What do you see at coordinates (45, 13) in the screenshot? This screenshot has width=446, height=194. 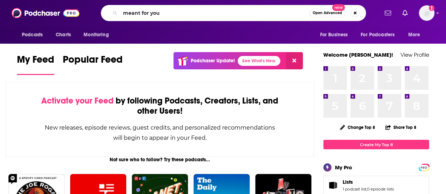 I see `a: Podchaser - Follow, Share and Rate Podcasts` at bounding box center [45, 13].